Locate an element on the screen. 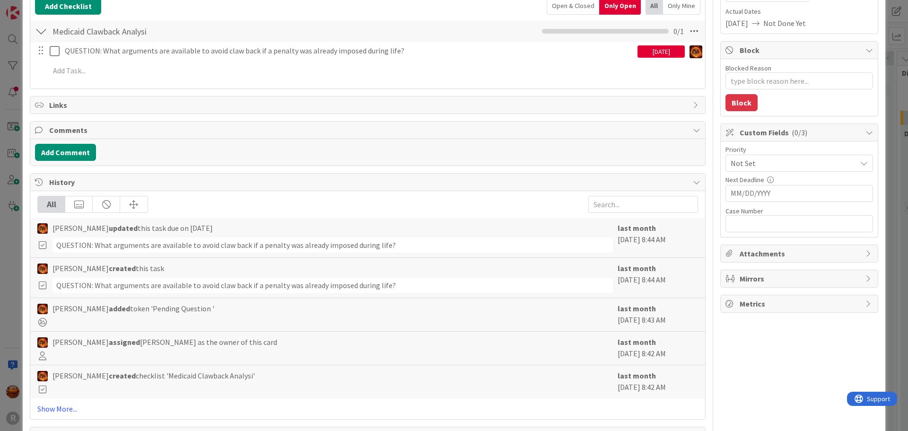 The width and height of the screenshot is (908, 431). b: added is located at coordinates (119, 308).